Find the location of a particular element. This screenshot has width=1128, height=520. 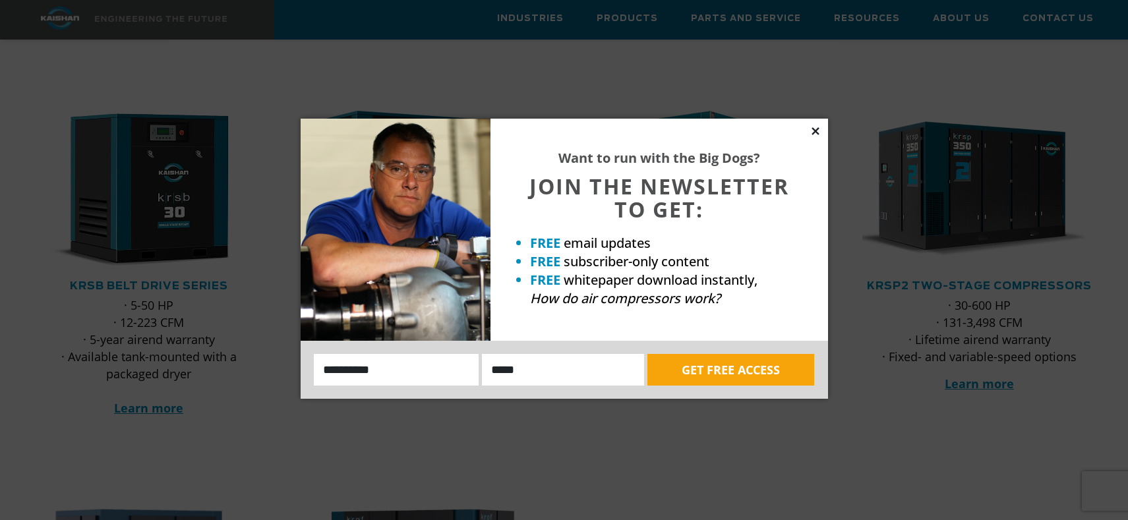

strong: Want to run with the Big Dogs? is located at coordinates (659, 158).